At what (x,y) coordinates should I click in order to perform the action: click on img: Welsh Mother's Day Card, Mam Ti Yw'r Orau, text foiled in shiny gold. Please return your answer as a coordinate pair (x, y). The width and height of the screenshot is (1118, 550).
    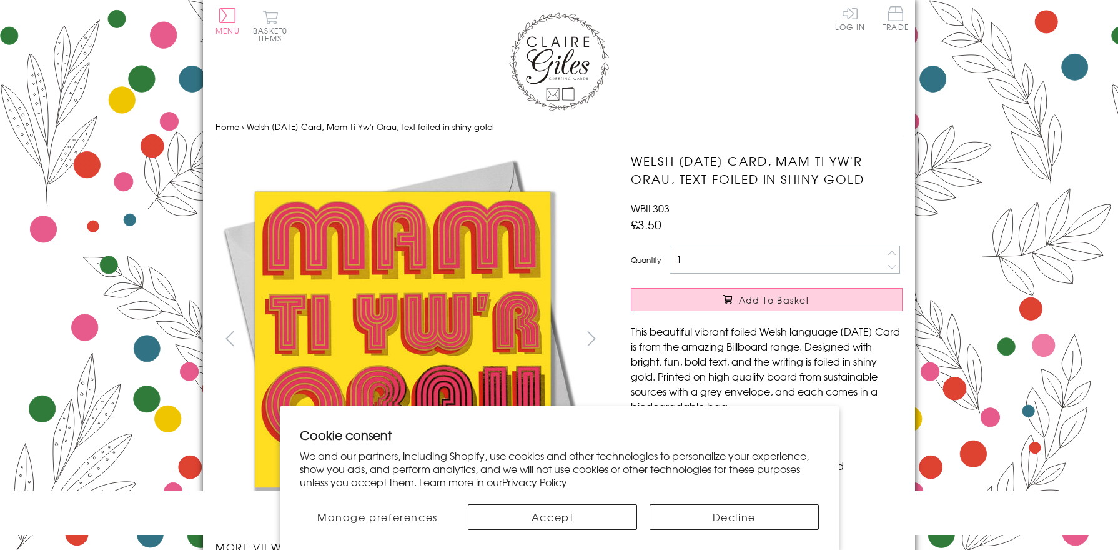
    Looking at the image, I should click on (403, 339).